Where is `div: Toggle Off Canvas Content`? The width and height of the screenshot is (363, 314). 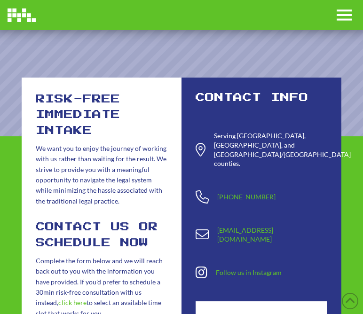 div: Toggle Off Canvas Content is located at coordinates (344, 15).